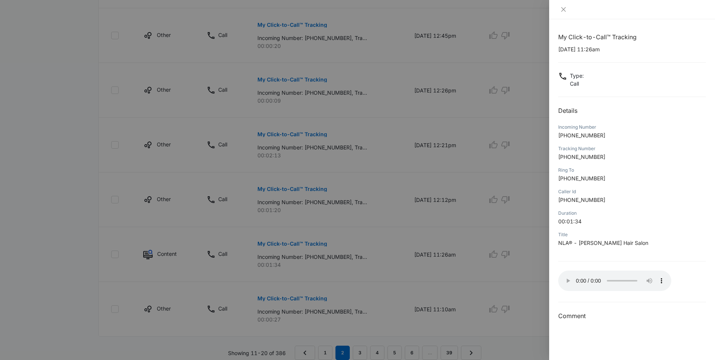 The width and height of the screenshot is (715, 360). I want to click on p: Type :, so click(577, 75).